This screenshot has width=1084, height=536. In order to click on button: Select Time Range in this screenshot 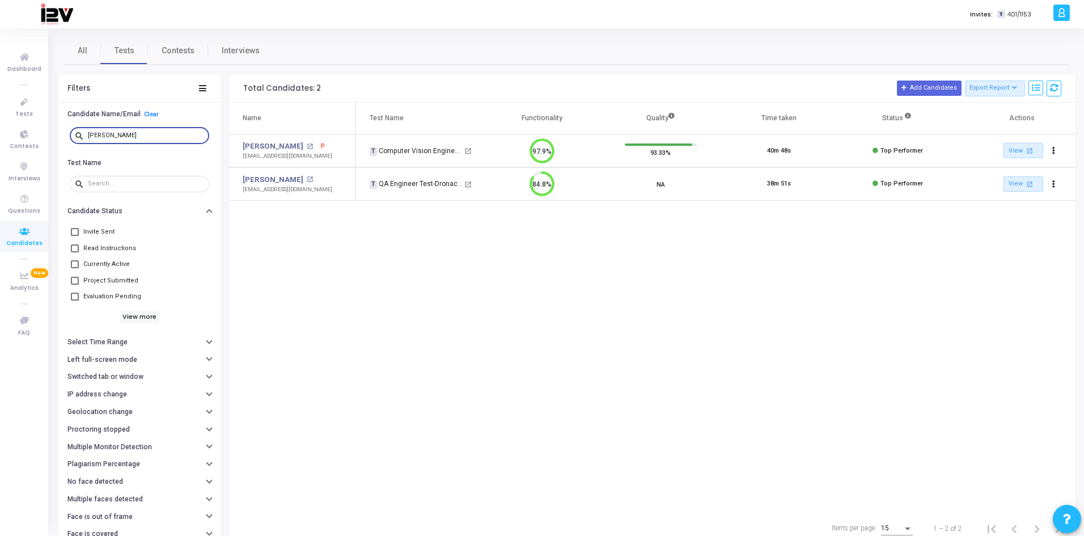, I will do `click(139, 342)`.